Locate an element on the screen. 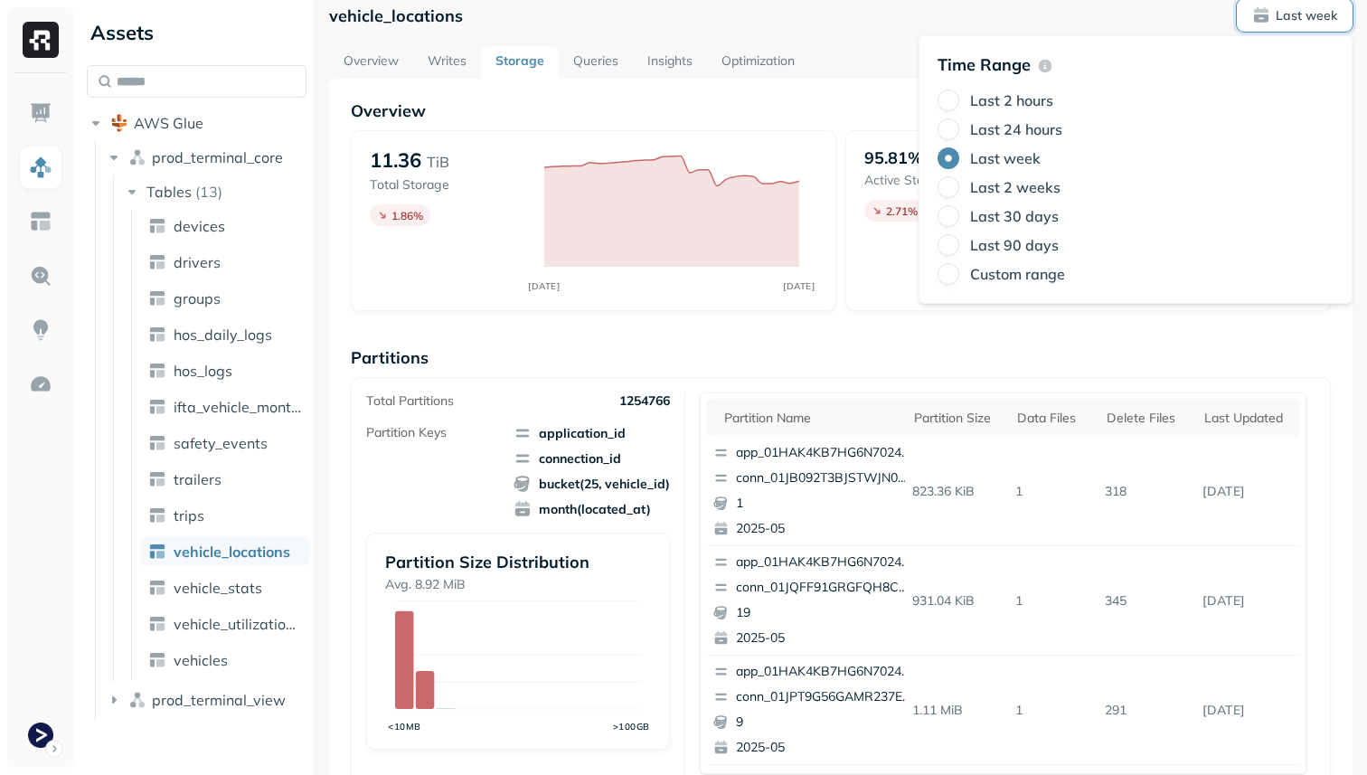 The height and width of the screenshot is (775, 1367). p: 1.11 MiB is located at coordinates (957, 710).